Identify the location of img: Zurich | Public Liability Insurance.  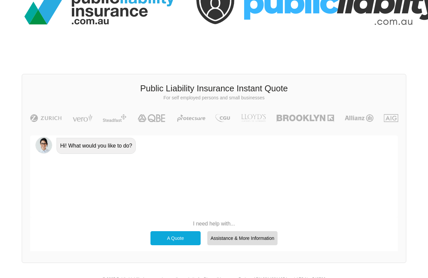
(46, 118).